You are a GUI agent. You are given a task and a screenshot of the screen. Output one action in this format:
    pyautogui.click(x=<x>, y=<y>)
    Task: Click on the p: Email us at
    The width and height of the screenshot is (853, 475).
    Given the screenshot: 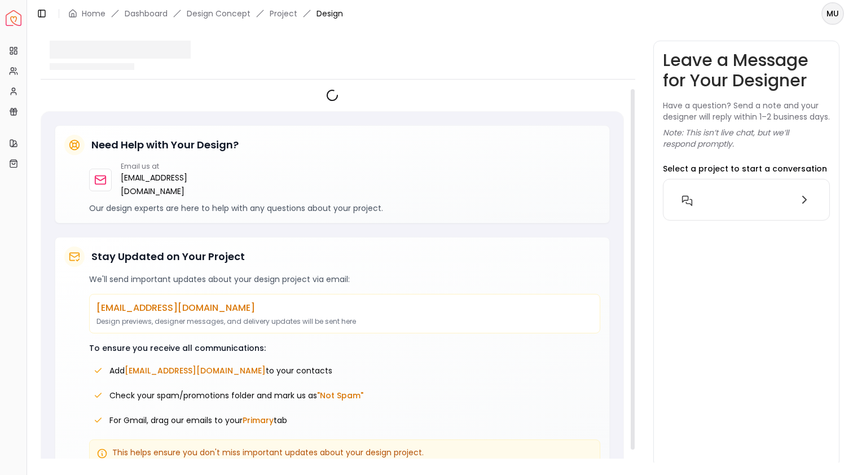 What is the action you would take?
    pyautogui.click(x=162, y=166)
    